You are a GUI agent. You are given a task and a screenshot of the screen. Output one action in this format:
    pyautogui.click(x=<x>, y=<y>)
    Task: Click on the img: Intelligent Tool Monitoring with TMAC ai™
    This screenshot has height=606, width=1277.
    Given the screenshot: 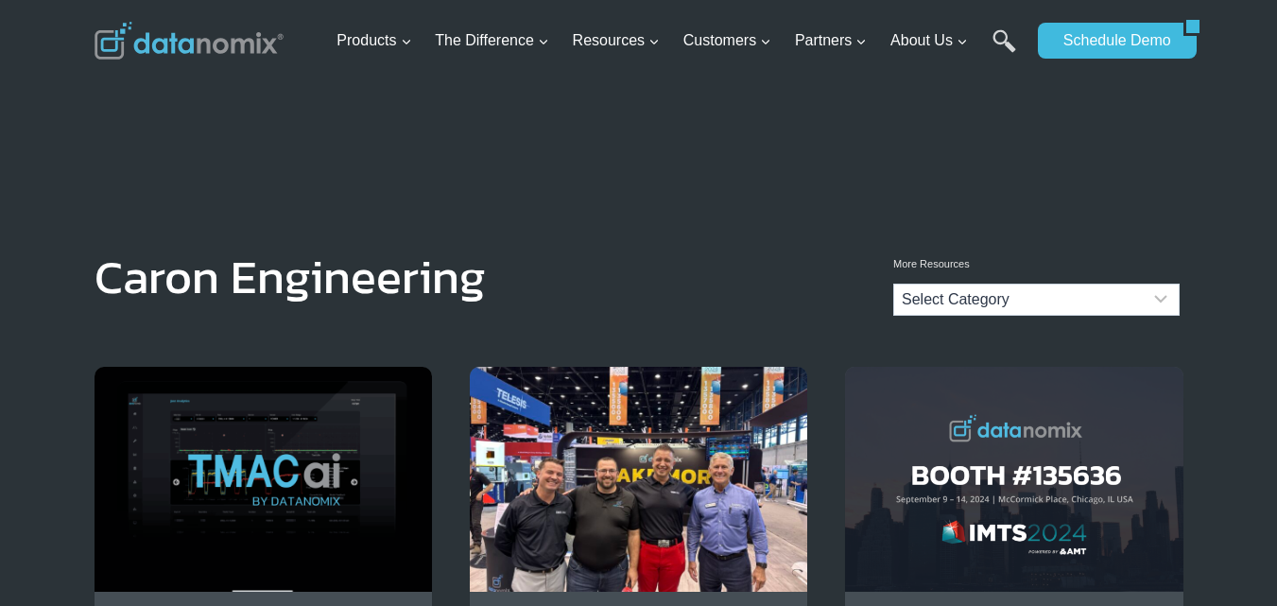 What is the action you would take?
    pyautogui.click(x=263, y=479)
    